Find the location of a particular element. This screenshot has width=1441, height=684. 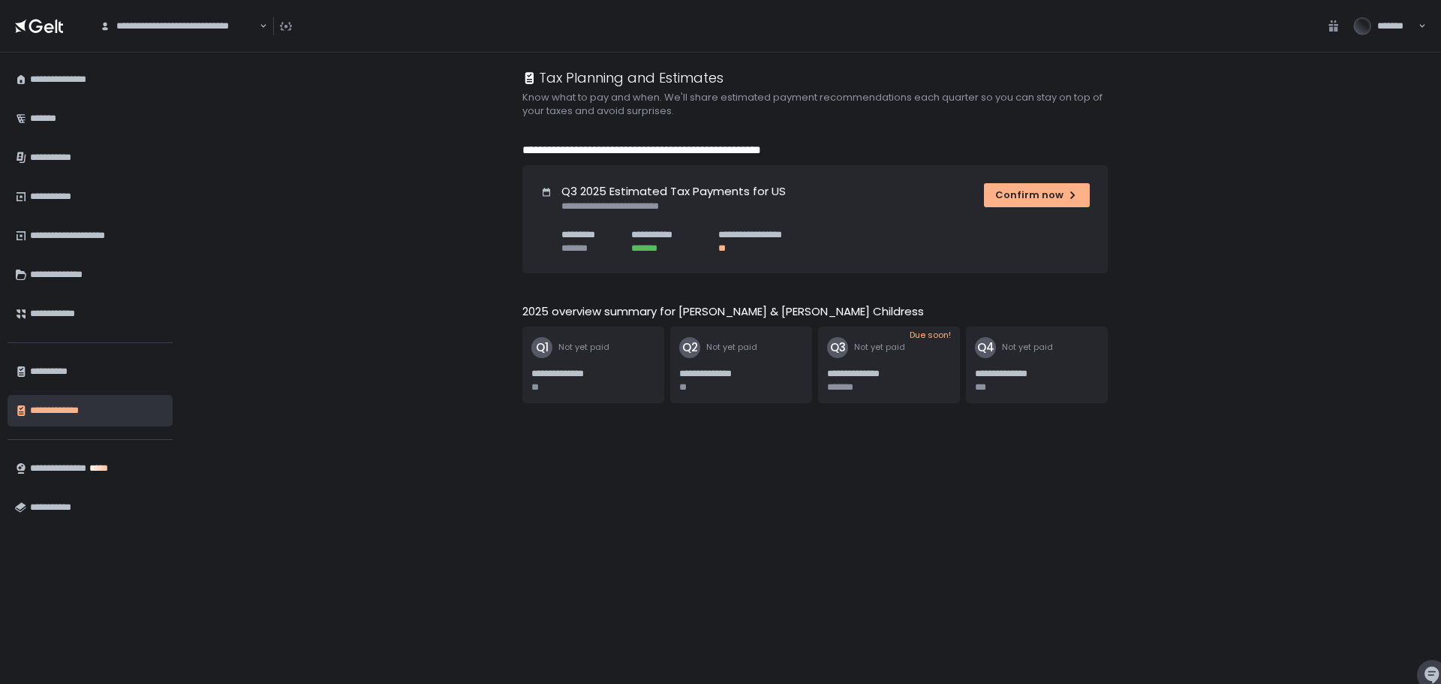

h2: Know what to pay and when. We'll share estimated payment recommendations each quarter so you can ... is located at coordinates (822, 104).